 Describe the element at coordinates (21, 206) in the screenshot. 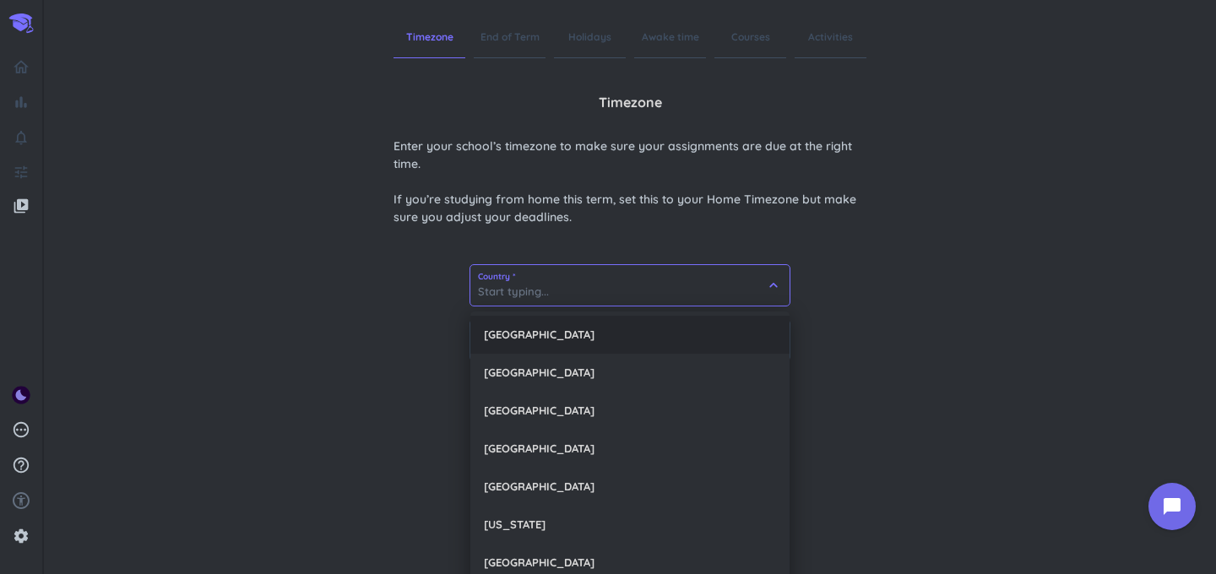

I see `i: video_library` at that location.